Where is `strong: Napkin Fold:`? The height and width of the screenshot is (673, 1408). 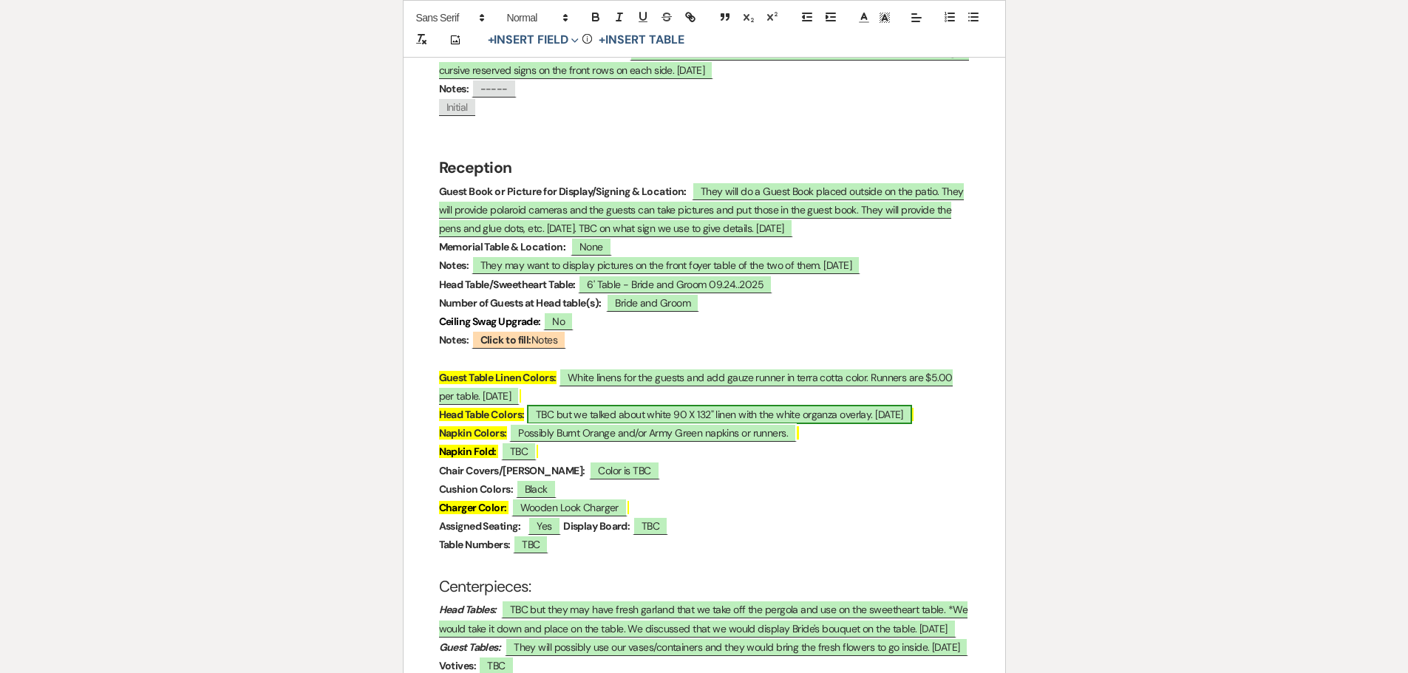
strong: Napkin Fold: is located at coordinates (468, 452).